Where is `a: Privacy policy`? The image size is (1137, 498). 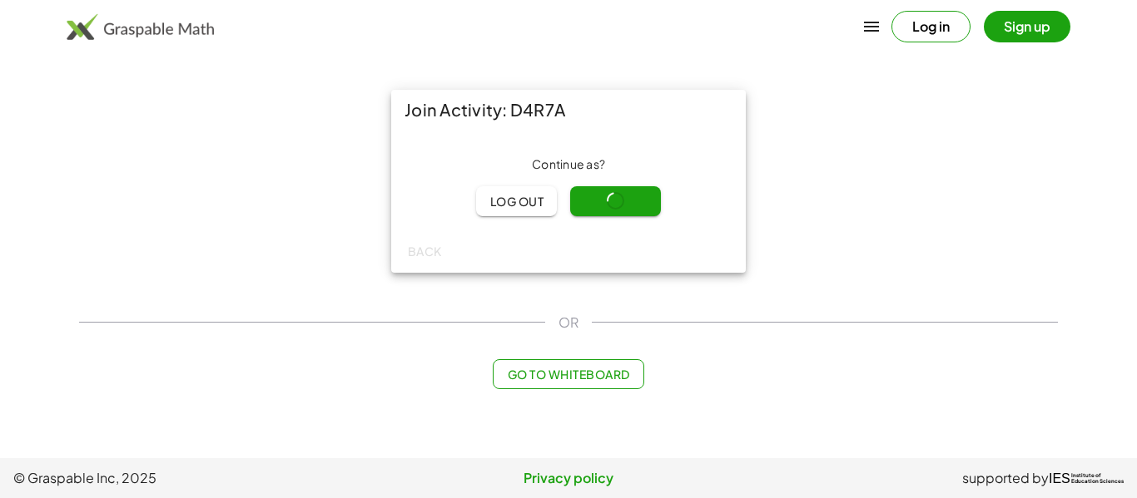
a: Privacy policy is located at coordinates (568, 478).